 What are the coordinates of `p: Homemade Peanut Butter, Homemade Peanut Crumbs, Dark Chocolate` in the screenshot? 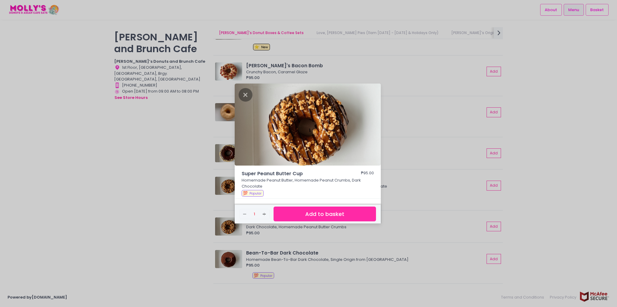 It's located at (308, 183).